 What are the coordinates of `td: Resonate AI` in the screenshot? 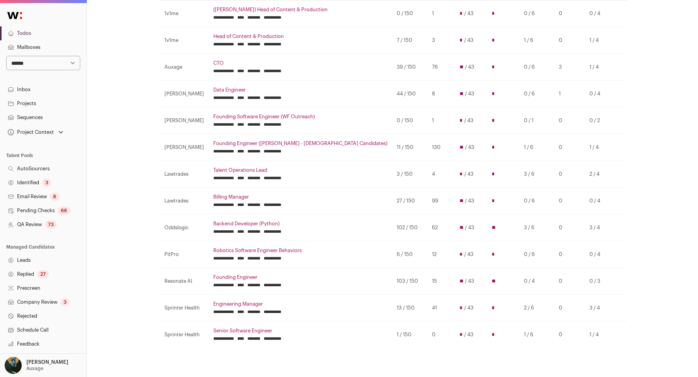 It's located at (184, 281).